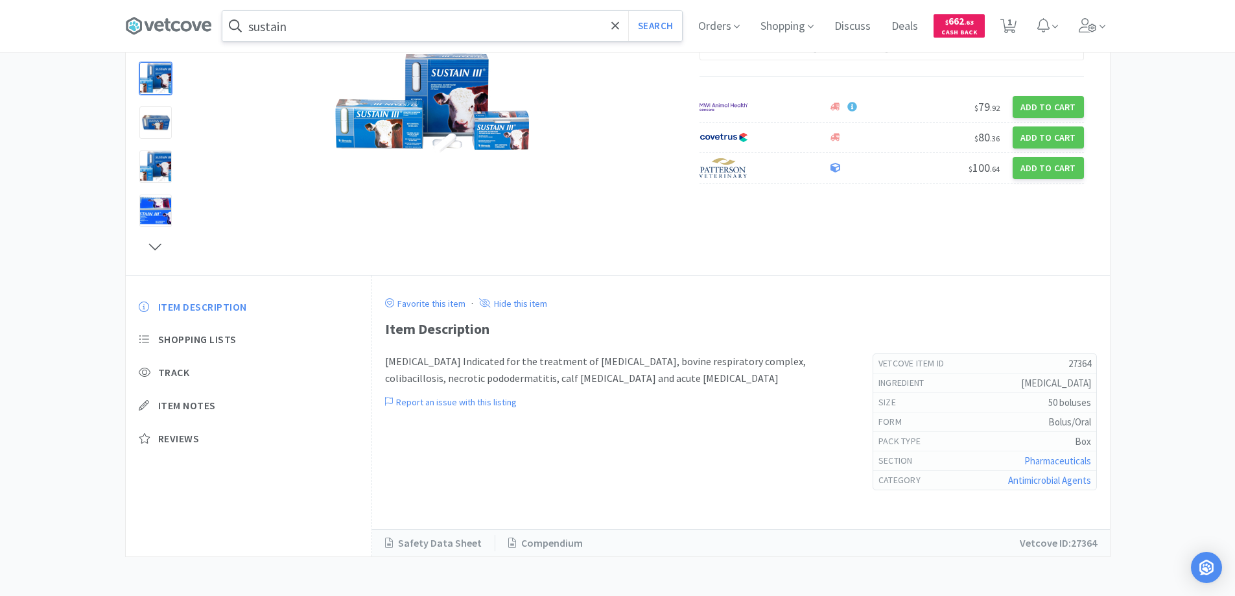  I want to click on a: Discuss, so click(852, 27).